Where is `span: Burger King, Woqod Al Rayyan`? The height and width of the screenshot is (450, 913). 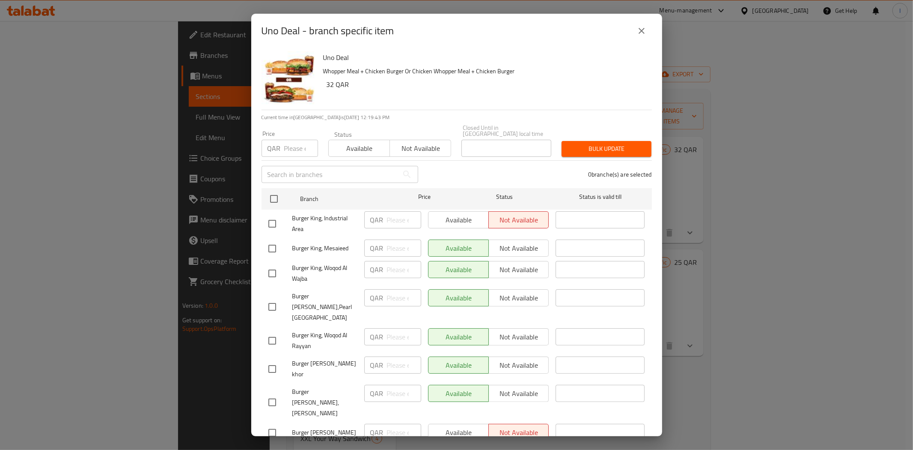 span: Burger King, Woqod Al Rayyan is located at coordinates (325, 340).